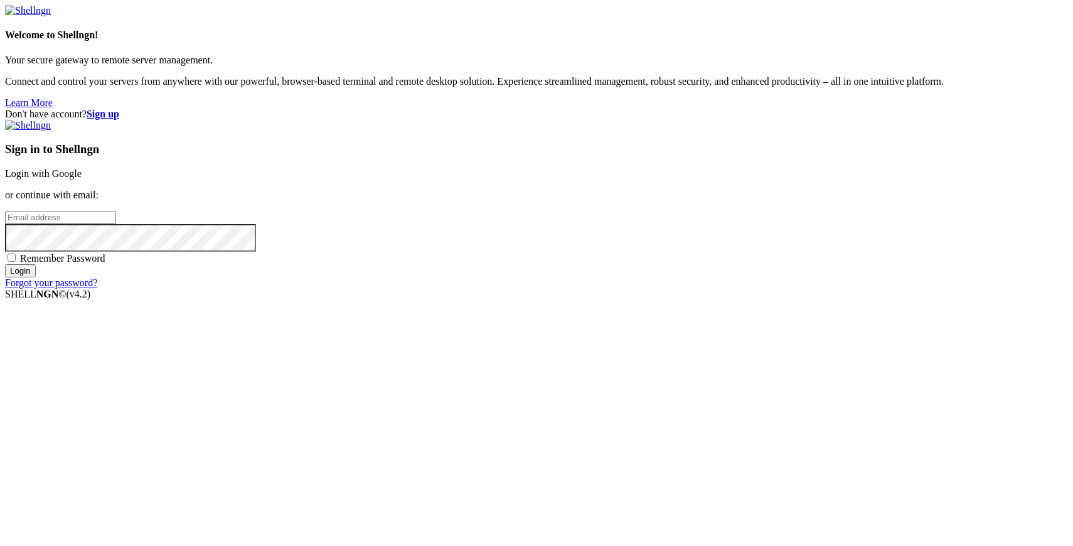 The image size is (1073, 546). Describe the element at coordinates (537, 149) in the screenshot. I see `h3: Sign in to Shellngn` at that location.